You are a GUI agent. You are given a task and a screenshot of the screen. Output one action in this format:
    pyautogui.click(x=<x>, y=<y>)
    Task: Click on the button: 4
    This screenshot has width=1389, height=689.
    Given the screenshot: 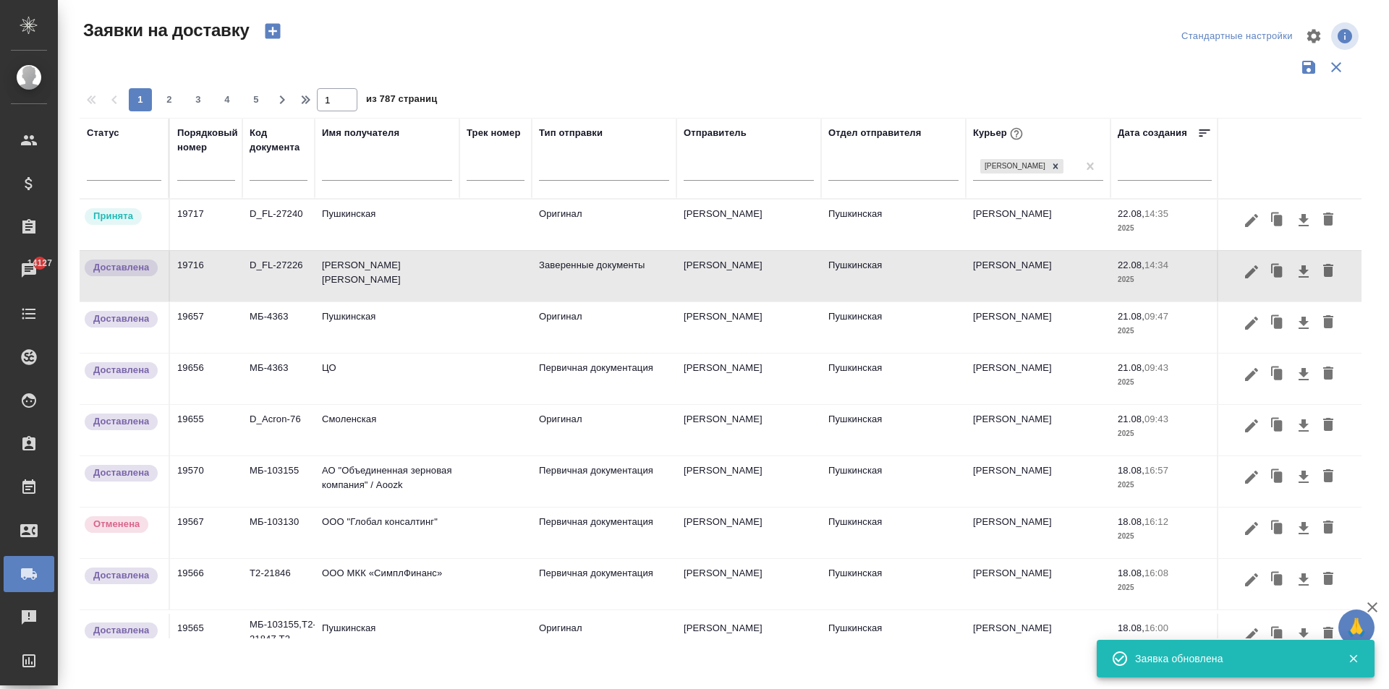 What is the action you would take?
    pyautogui.click(x=227, y=100)
    